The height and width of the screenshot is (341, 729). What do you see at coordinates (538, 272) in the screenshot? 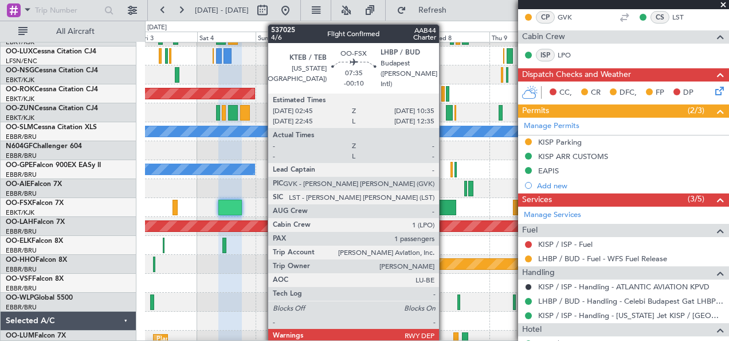
I see `span: Handling` at bounding box center [538, 272].